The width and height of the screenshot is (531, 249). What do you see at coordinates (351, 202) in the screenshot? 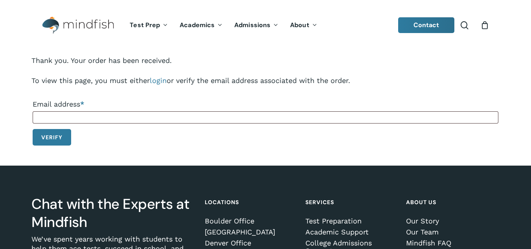
I see `h4: Services` at bounding box center [351, 202].